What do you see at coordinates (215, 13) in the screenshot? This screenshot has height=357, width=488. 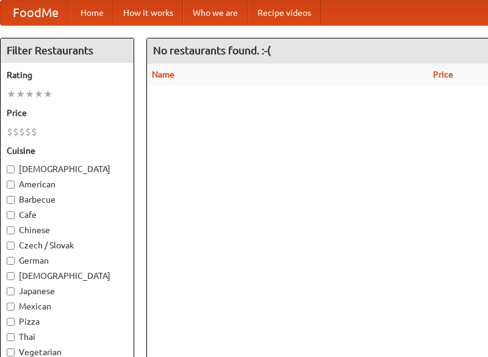 I see `a: Who we are` at bounding box center [215, 13].